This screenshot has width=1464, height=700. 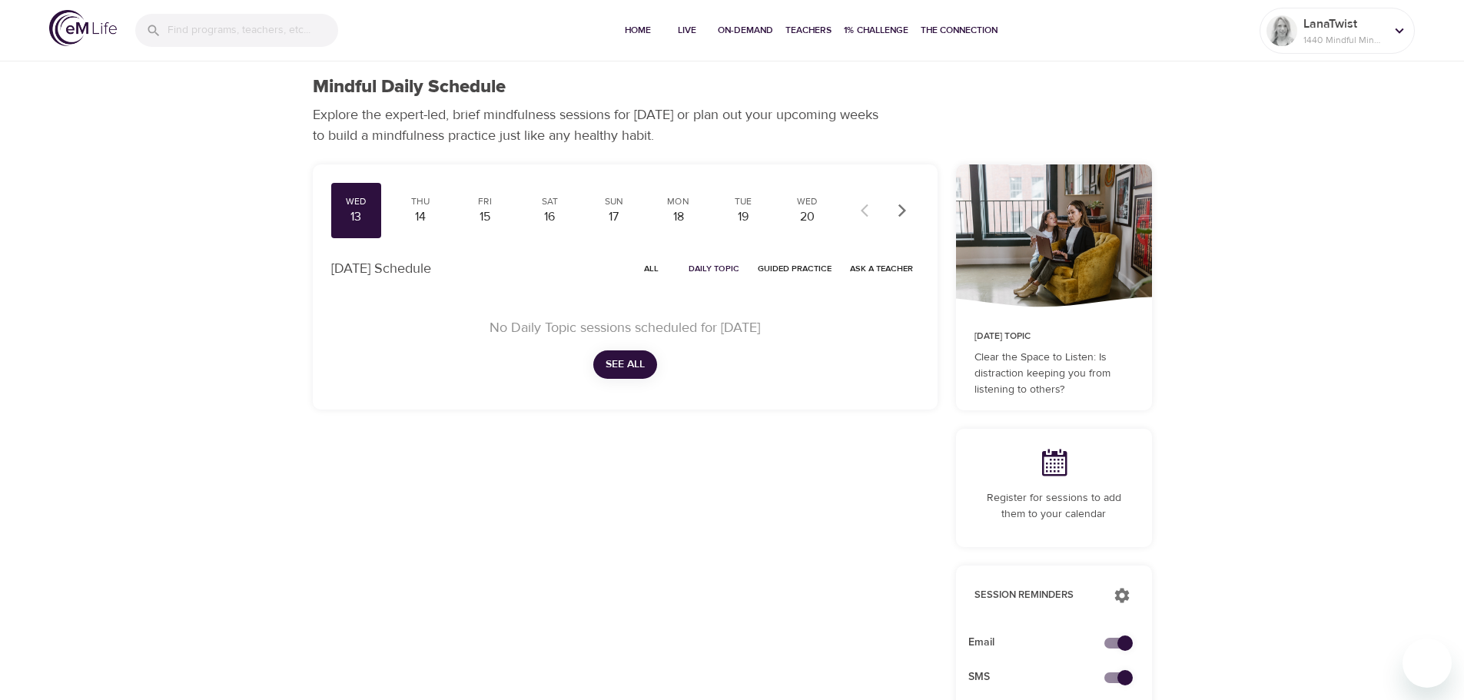 What do you see at coordinates (743, 217) in the screenshot?
I see `div: 19` at bounding box center [743, 217].